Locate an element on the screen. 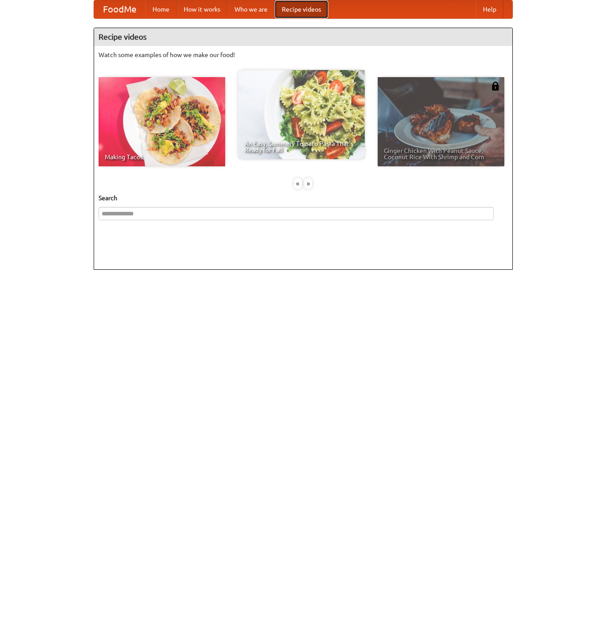  p: Watch some examples of how we make our food! is located at coordinates (303, 55).